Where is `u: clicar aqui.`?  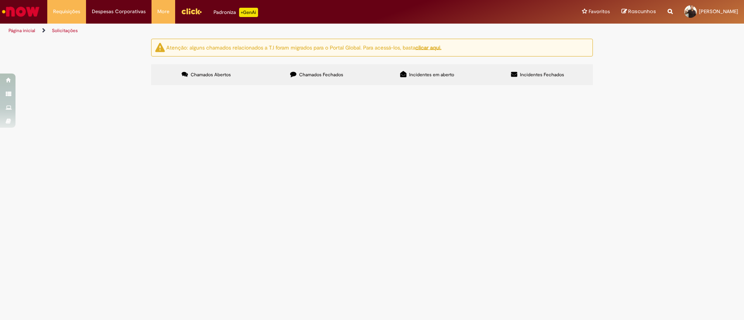
u: clicar aqui. is located at coordinates (428, 47).